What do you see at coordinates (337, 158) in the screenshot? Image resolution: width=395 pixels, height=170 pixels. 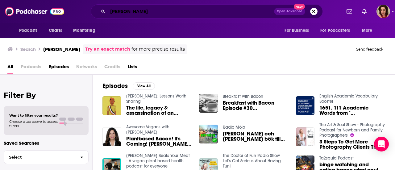 I see `a: Ta2squid Podcast` at bounding box center [337, 158].